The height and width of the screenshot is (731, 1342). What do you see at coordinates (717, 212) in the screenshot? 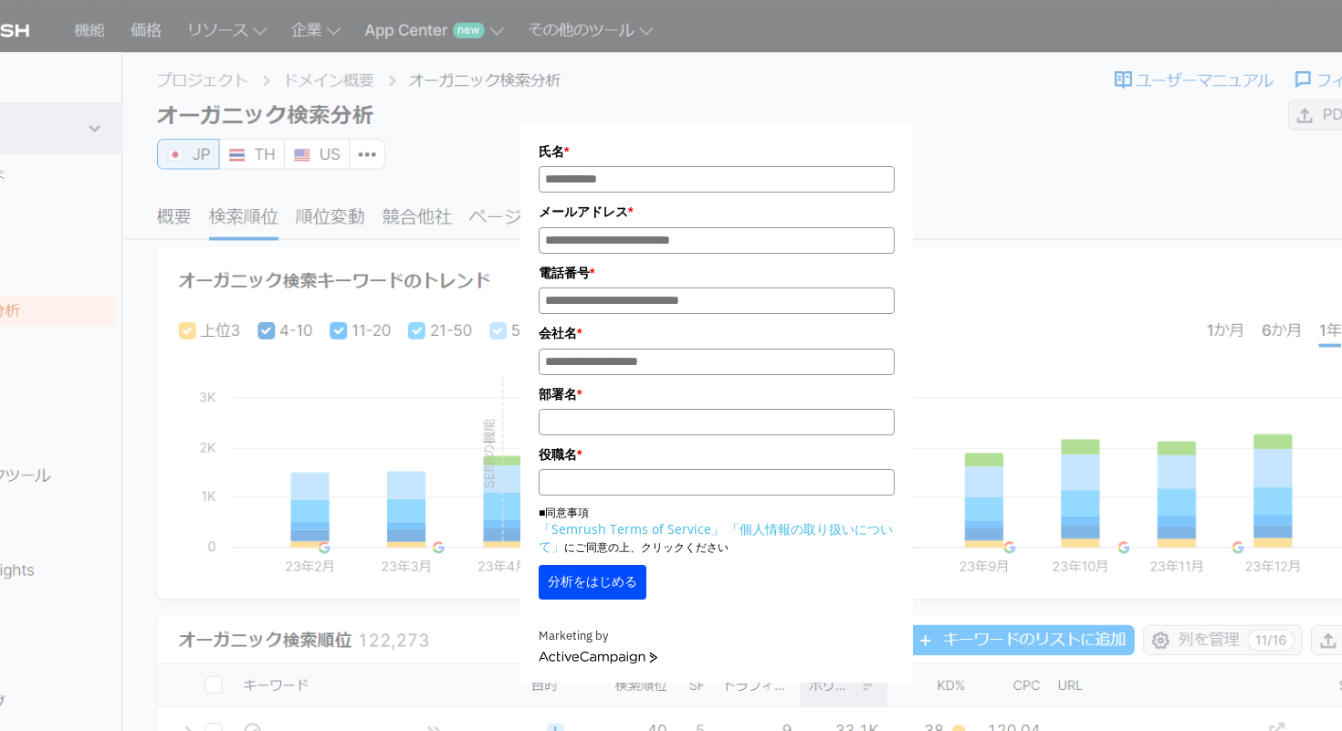
I see `label: メールアドレス` at bounding box center [717, 212].